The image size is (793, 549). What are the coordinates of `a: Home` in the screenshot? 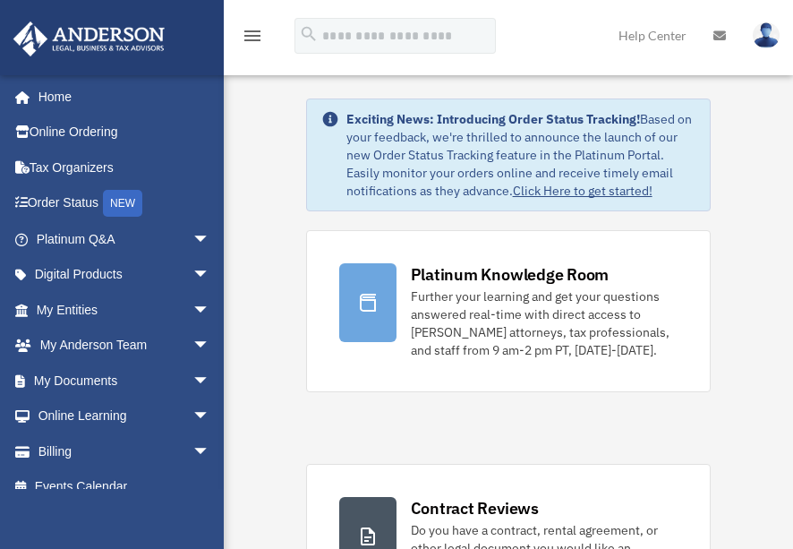 It's located at (120, 97).